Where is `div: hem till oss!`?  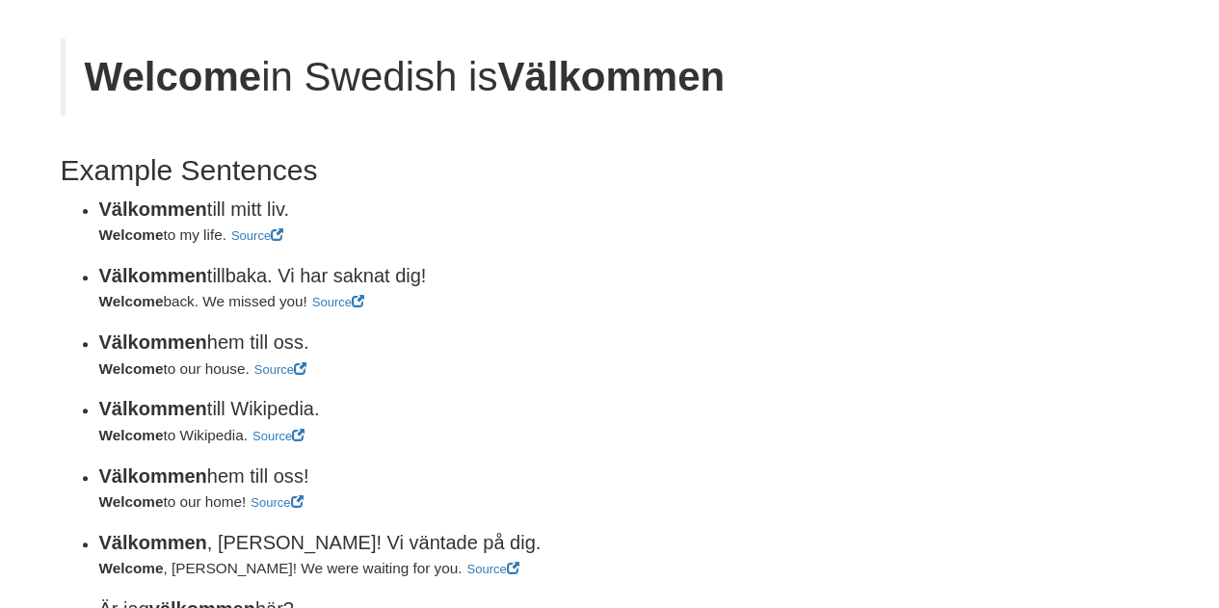
div: hem till oss! is located at coordinates (442, 476).